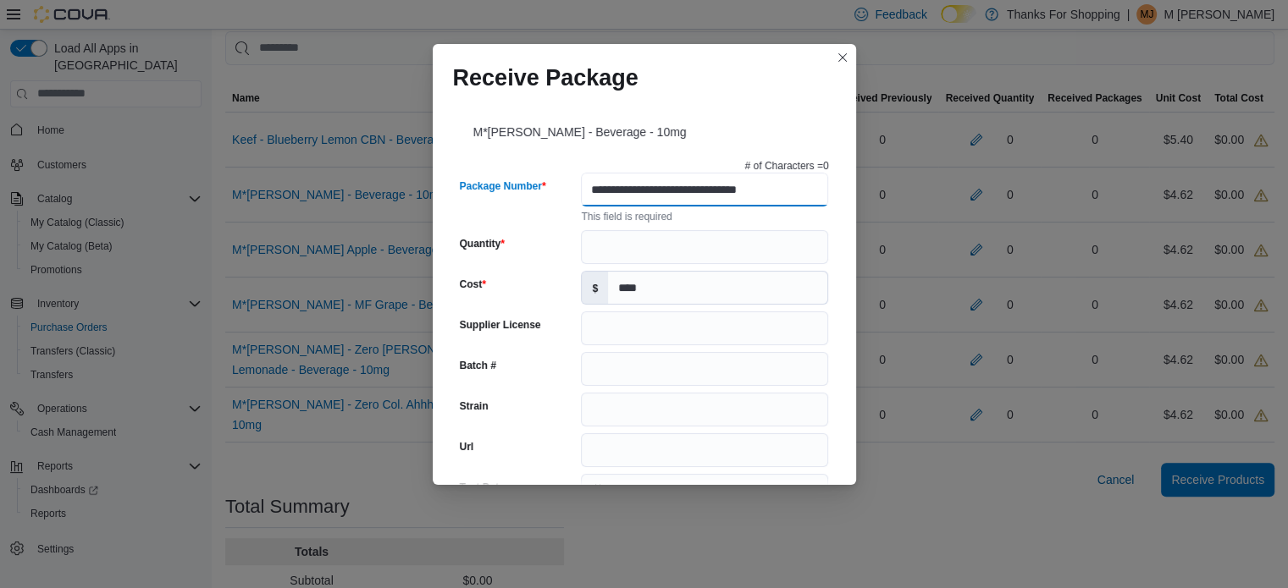  Describe the element at coordinates (482, 488) in the screenshot. I see `label: Test Date` at that location.